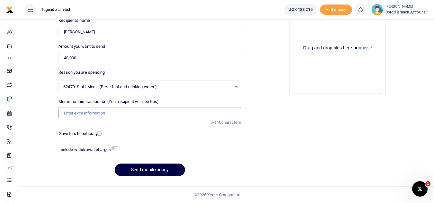 Image resolution: width=434 pixels, height=203 pixels. Describe the element at coordinates (147, 87) in the screenshot. I see `span: 62470: Staff Meals (Breakfast and drinking water )` at that location.